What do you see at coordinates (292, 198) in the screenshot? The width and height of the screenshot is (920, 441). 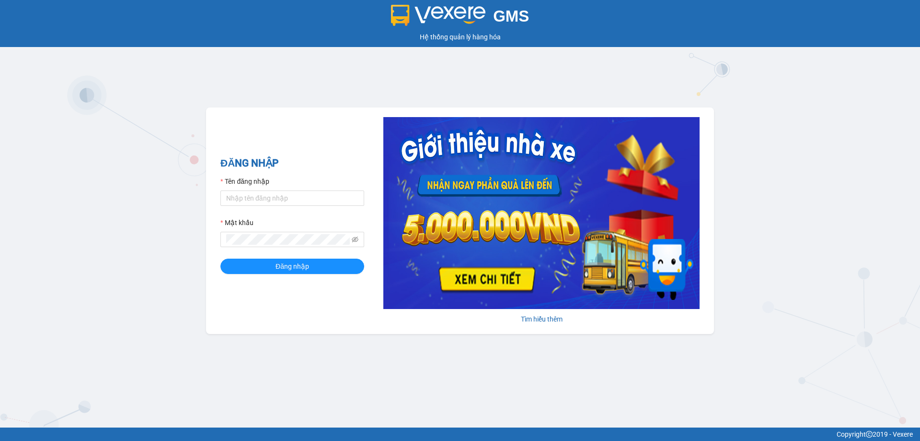 I see `input: Tên đăng nhập` at bounding box center [292, 198].